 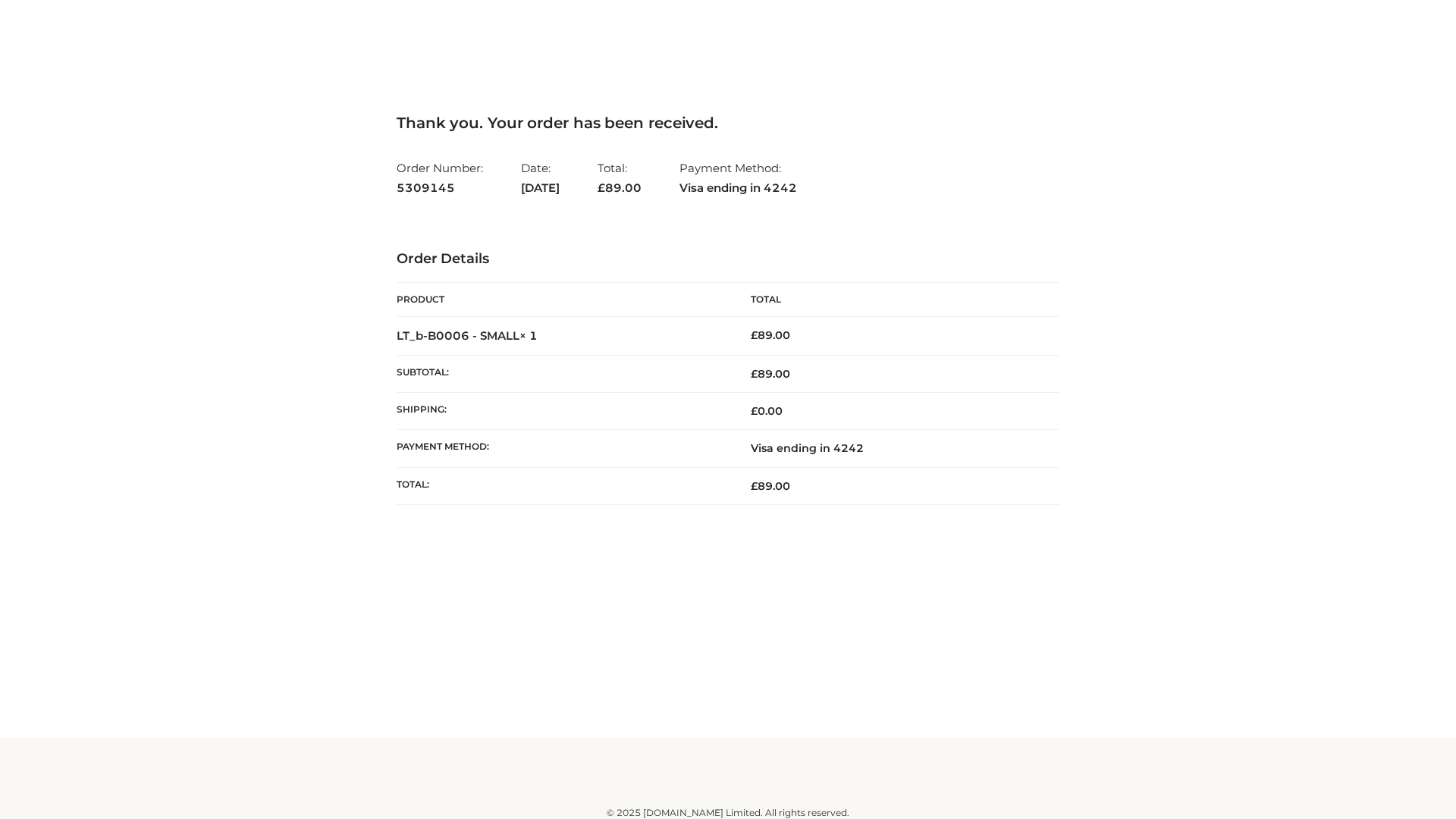 I want to click on strong: LT_b-B0006 - SMALL, so click(x=467, y=335).